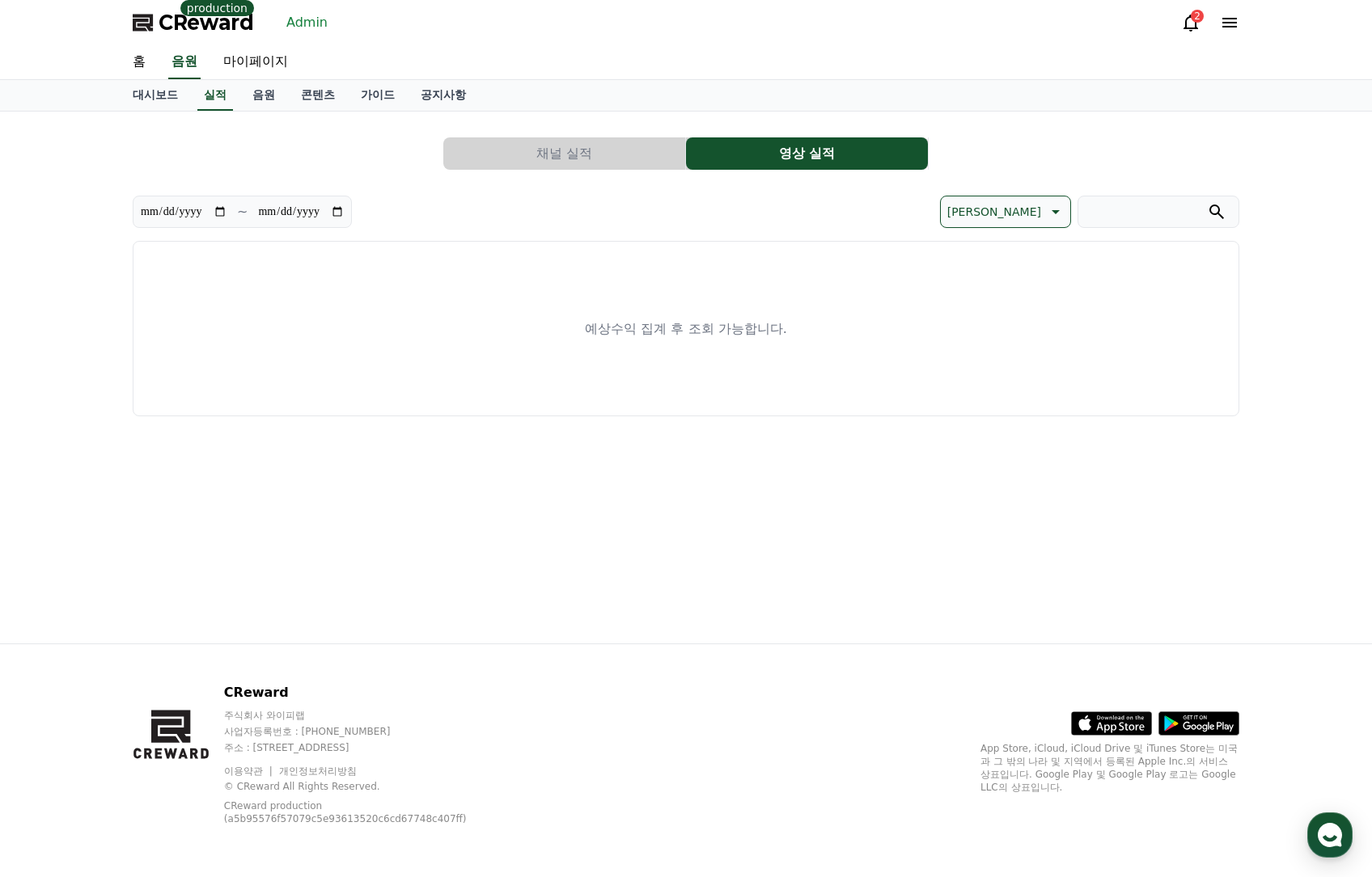 This screenshot has height=877, width=1372. I want to click on a: 대시보드, so click(156, 96).